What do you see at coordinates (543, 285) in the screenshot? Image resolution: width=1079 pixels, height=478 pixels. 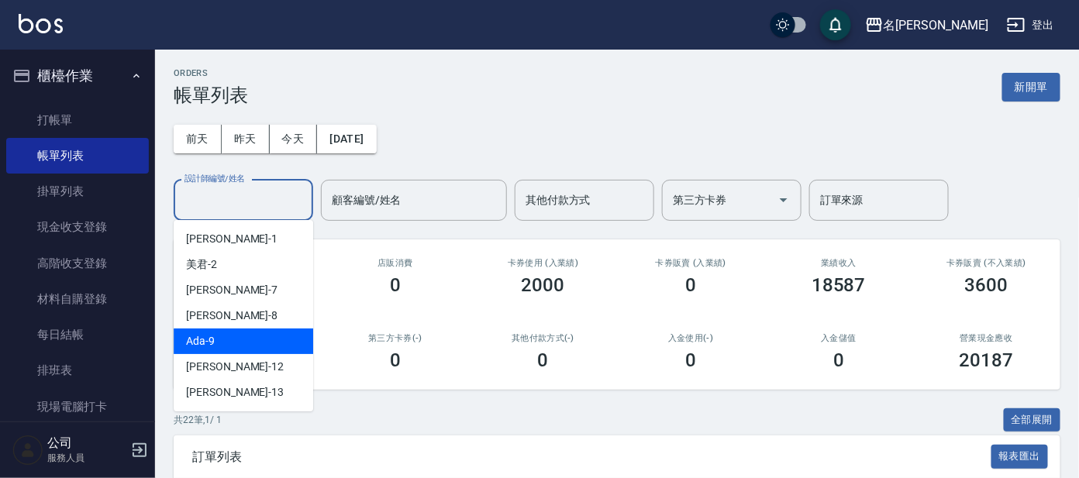 I see `h3: 2000` at bounding box center [543, 285].